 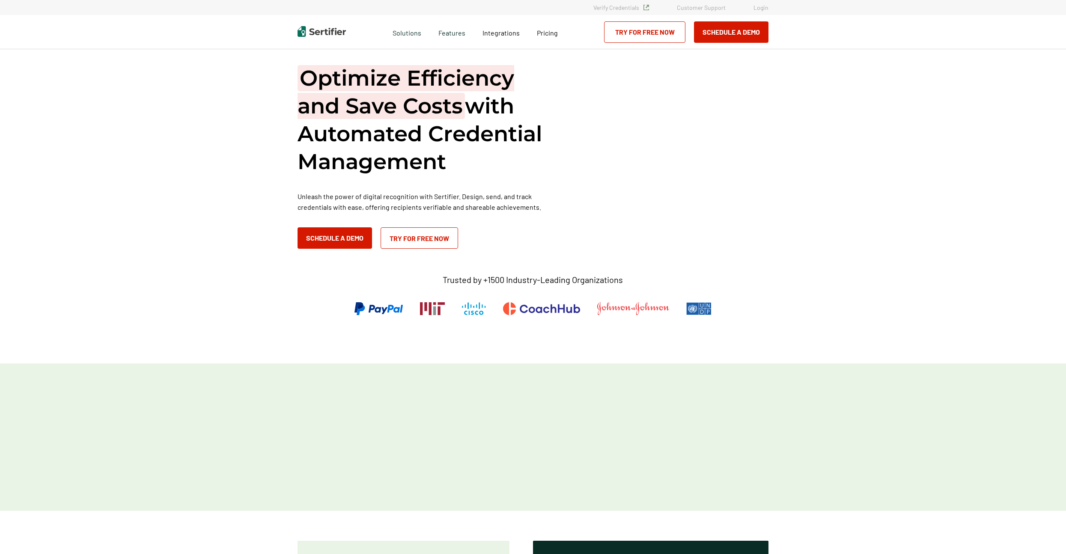 I want to click on span: Pricing, so click(x=547, y=33).